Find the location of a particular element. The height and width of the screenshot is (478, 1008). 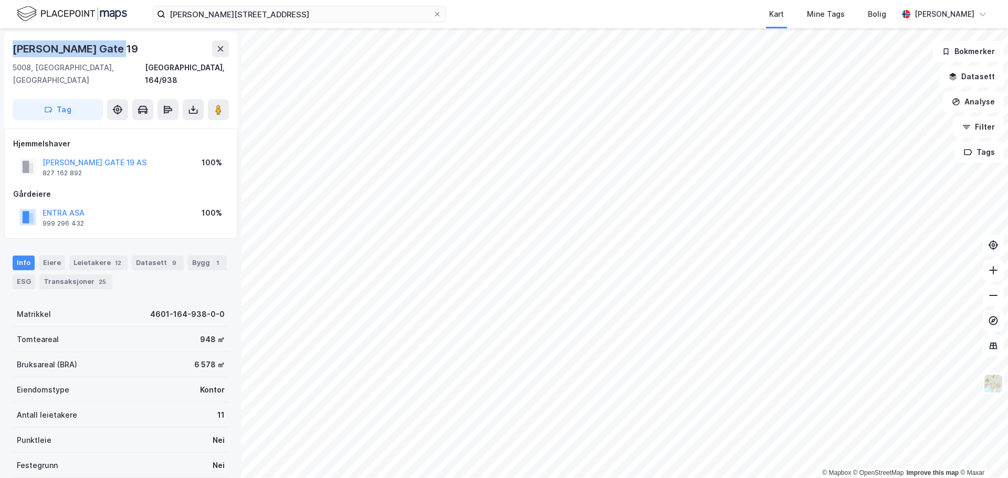

div: Leietakere is located at coordinates (98, 263).